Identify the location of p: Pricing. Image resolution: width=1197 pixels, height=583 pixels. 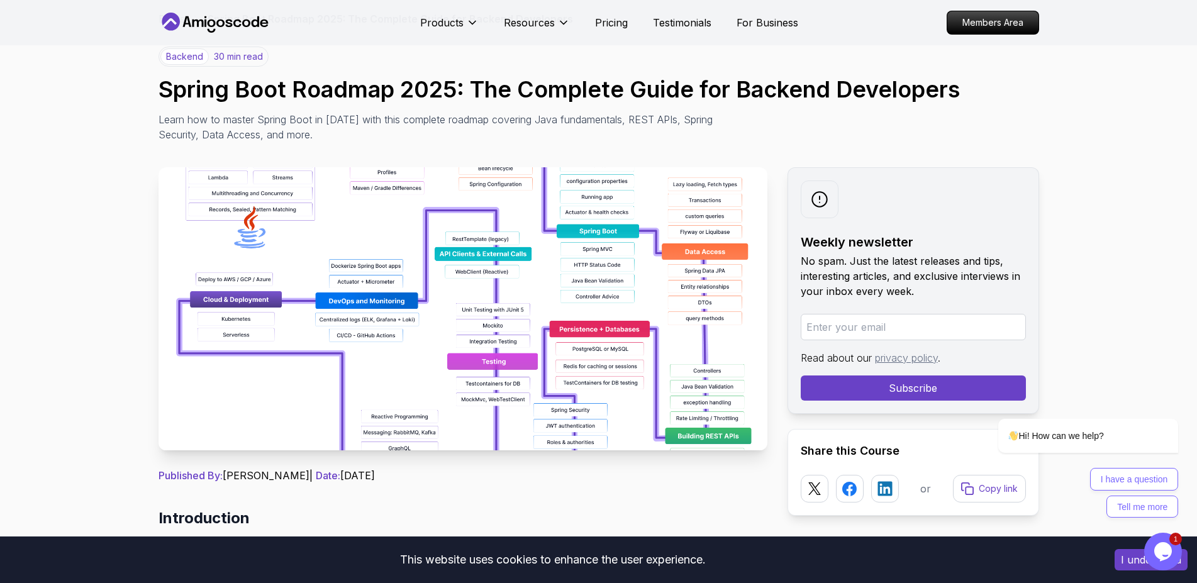
(611, 23).